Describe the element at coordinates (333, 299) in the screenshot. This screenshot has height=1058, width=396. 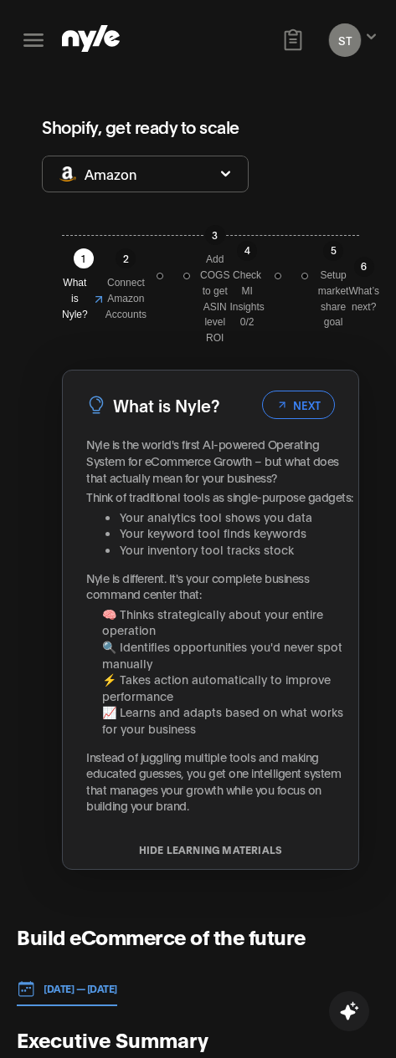
I see `span: Setup market share goal` at that location.